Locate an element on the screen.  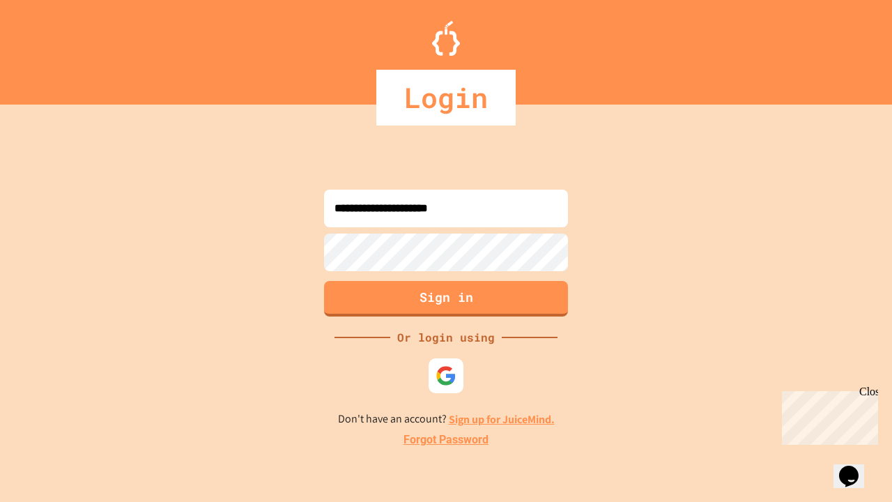
p: Don't have an account? is located at coordinates (446, 419).